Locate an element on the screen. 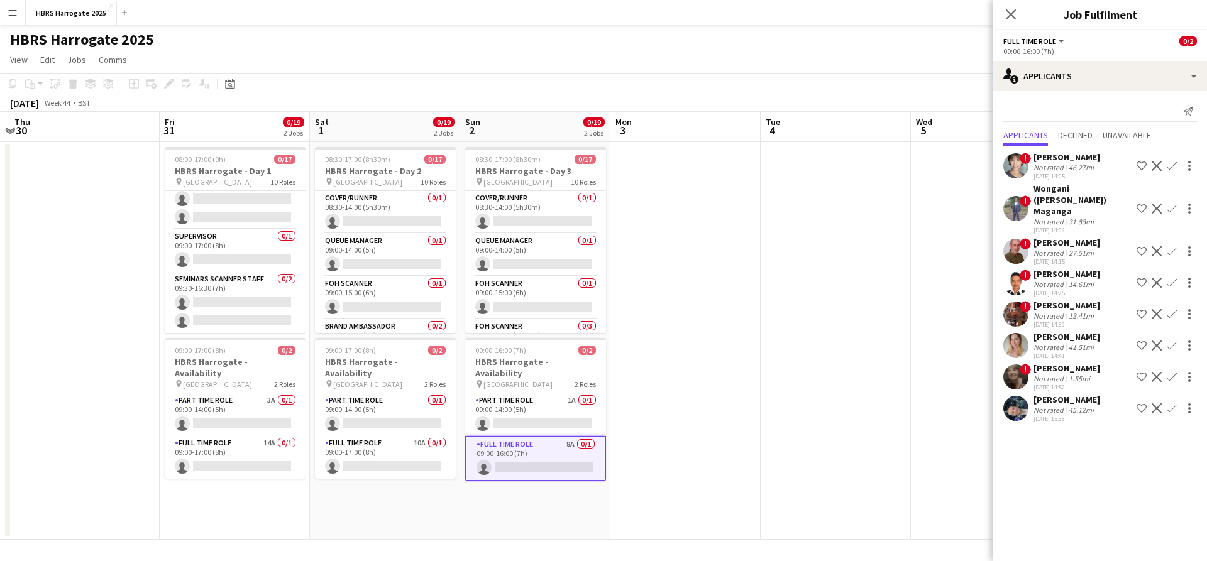 Image resolution: width=1207 pixels, height=561 pixels. div: 41.51mi is located at coordinates (1081, 347).